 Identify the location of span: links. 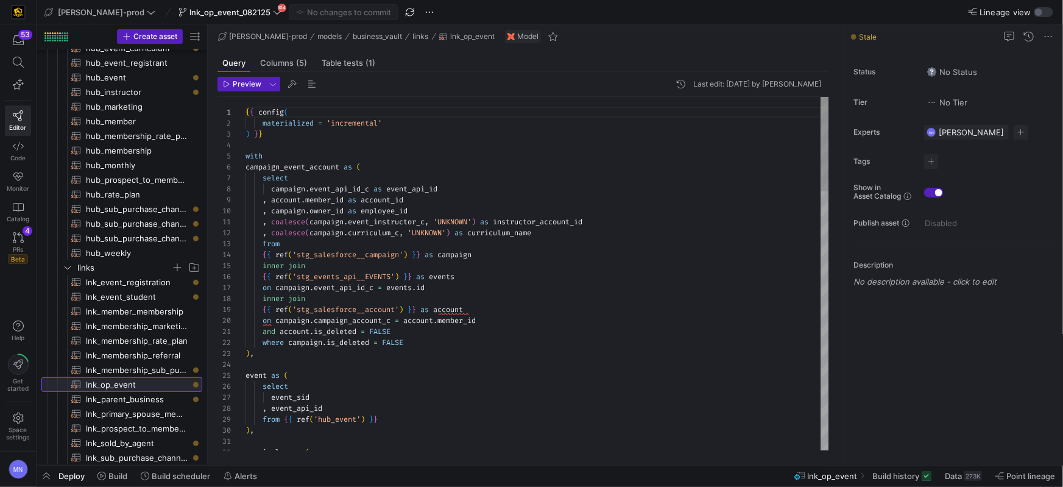
(124, 267).